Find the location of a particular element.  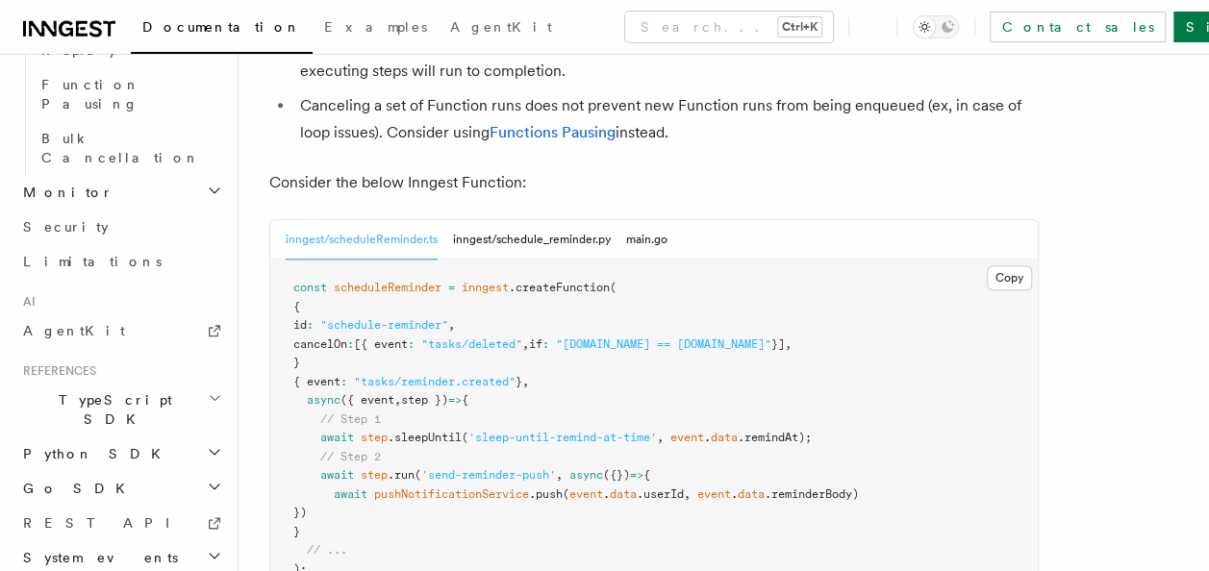

li: Cancelling a function that has a currently executing step will not stop the step's execution. Any... is located at coordinates (667, 58).